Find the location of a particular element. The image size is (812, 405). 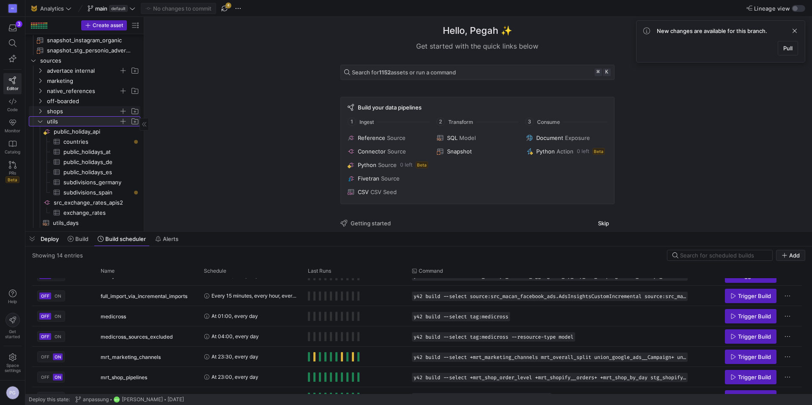

a: Monitor is located at coordinates (12, 126).